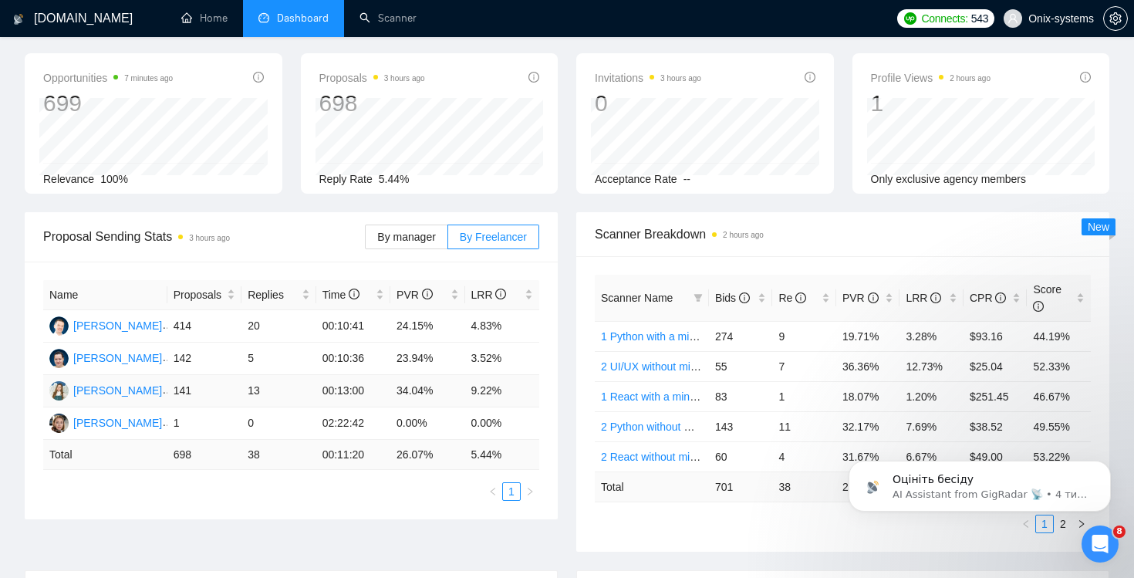 Image resolution: width=1134 pixels, height=578 pixels. I want to click on img: NK, so click(59, 358).